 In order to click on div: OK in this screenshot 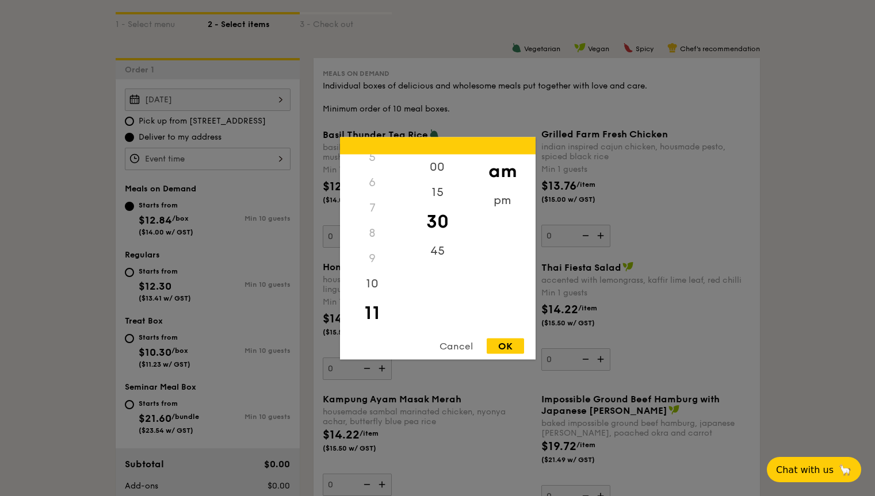, I will do `click(505, 346)`.